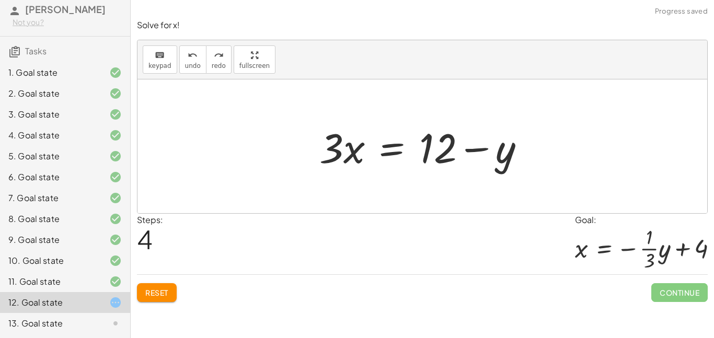  Describe the element at coordinates (255, 60) in the screenshot. I see `button: fullscreen` at that location.